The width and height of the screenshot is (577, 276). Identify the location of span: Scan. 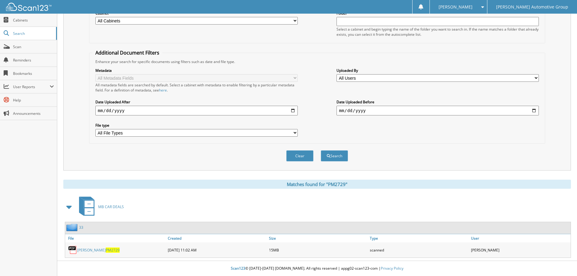
(33, 47).